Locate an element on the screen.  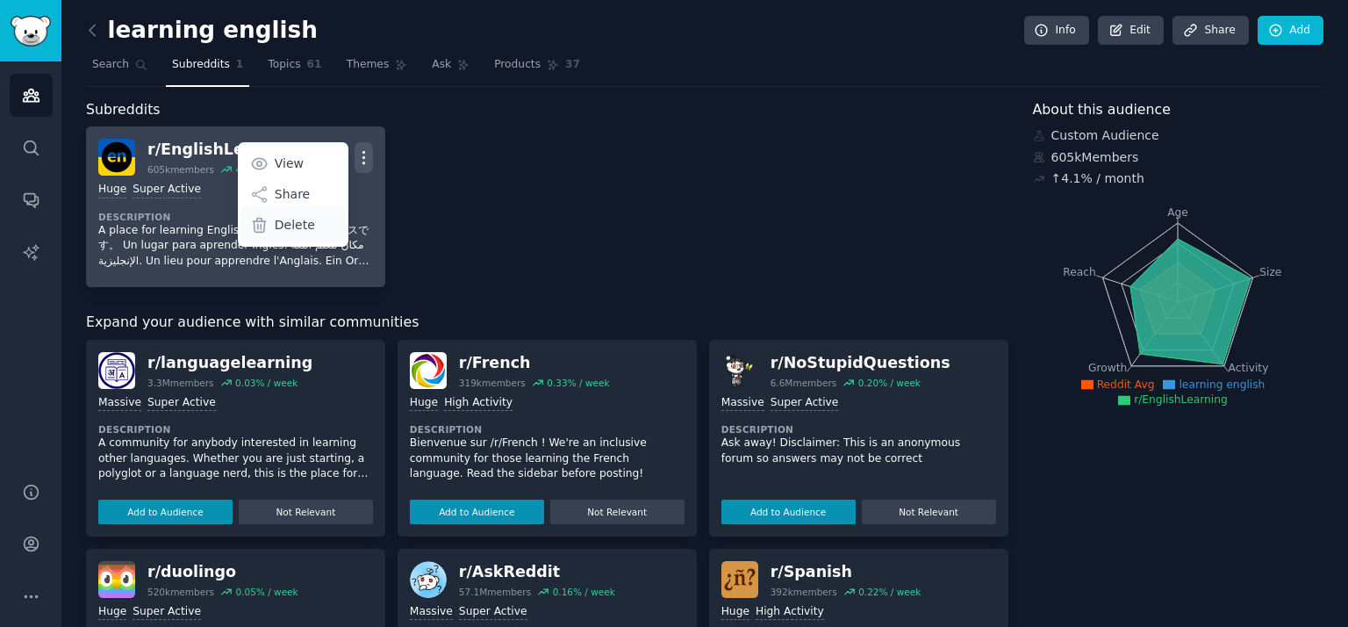
div: 605k members is located at coordinates (181, 169).